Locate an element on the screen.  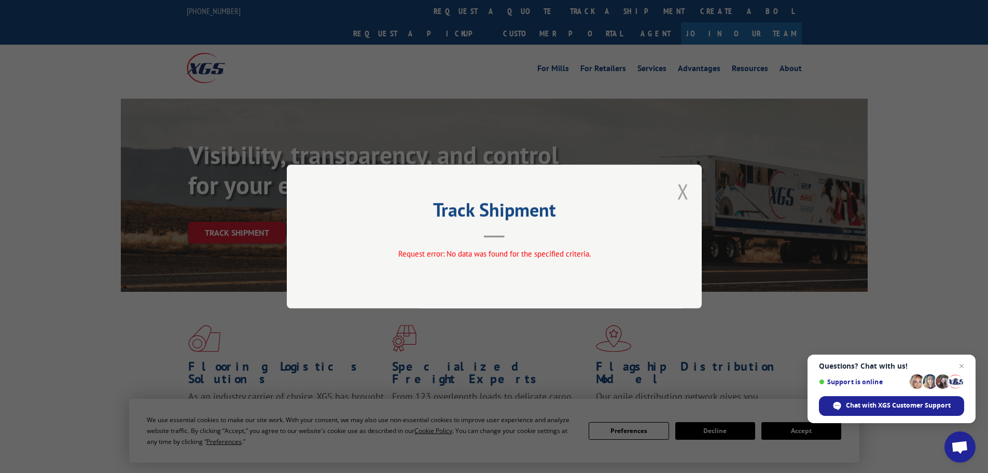
button: Close modal is located at coordinates (683, 191).